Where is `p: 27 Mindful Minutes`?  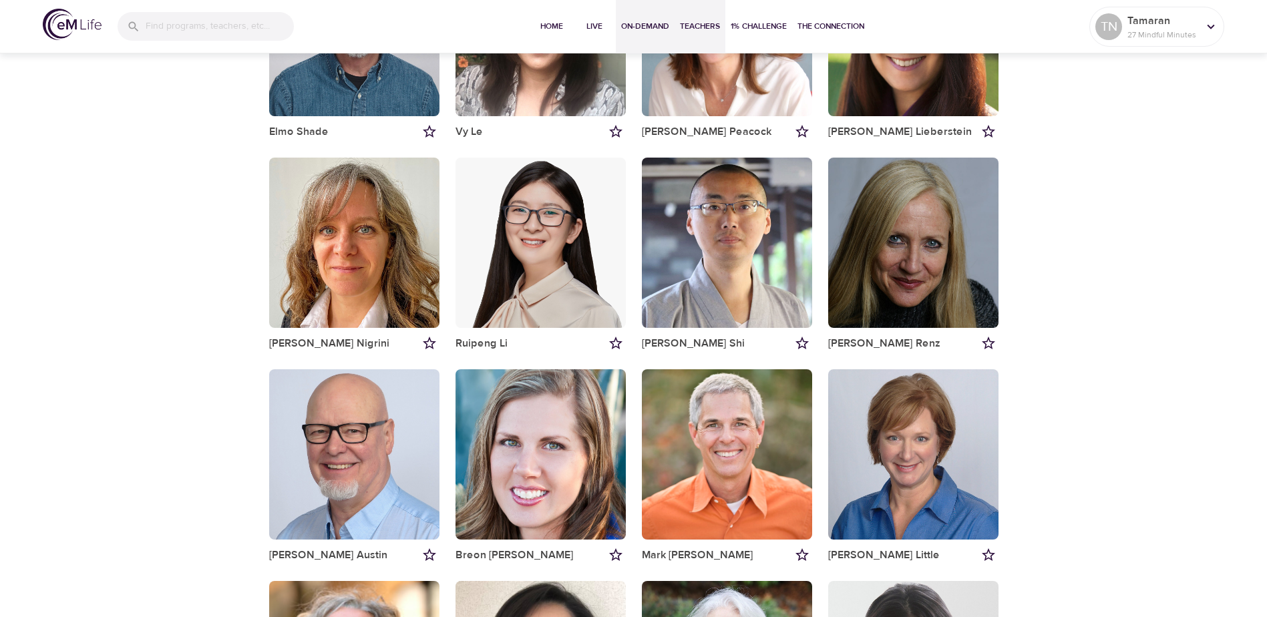
p: 27 Mindful Minutes is located at coordinates (1162, 35).